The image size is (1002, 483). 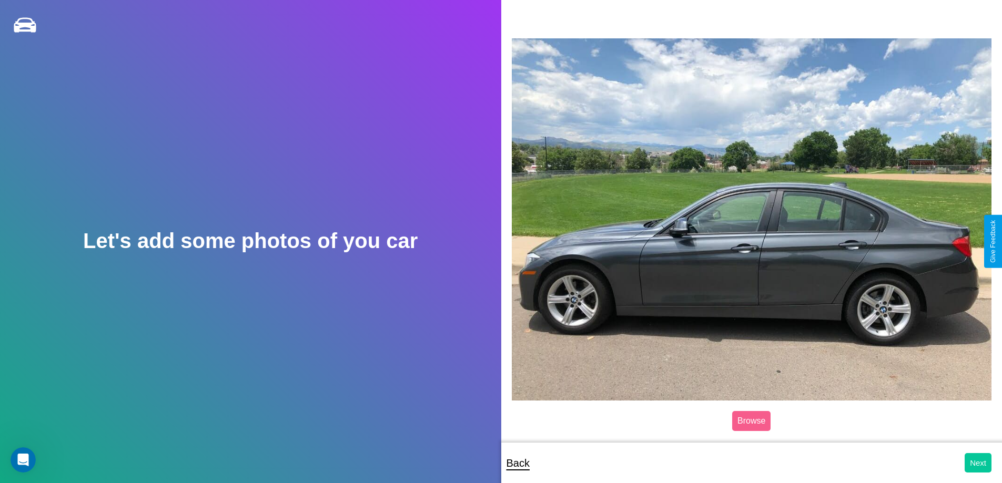 What do you see at coordinates (751, 421) in the screenshot?
I see `label: Browse` at bounding box center [751, 421].